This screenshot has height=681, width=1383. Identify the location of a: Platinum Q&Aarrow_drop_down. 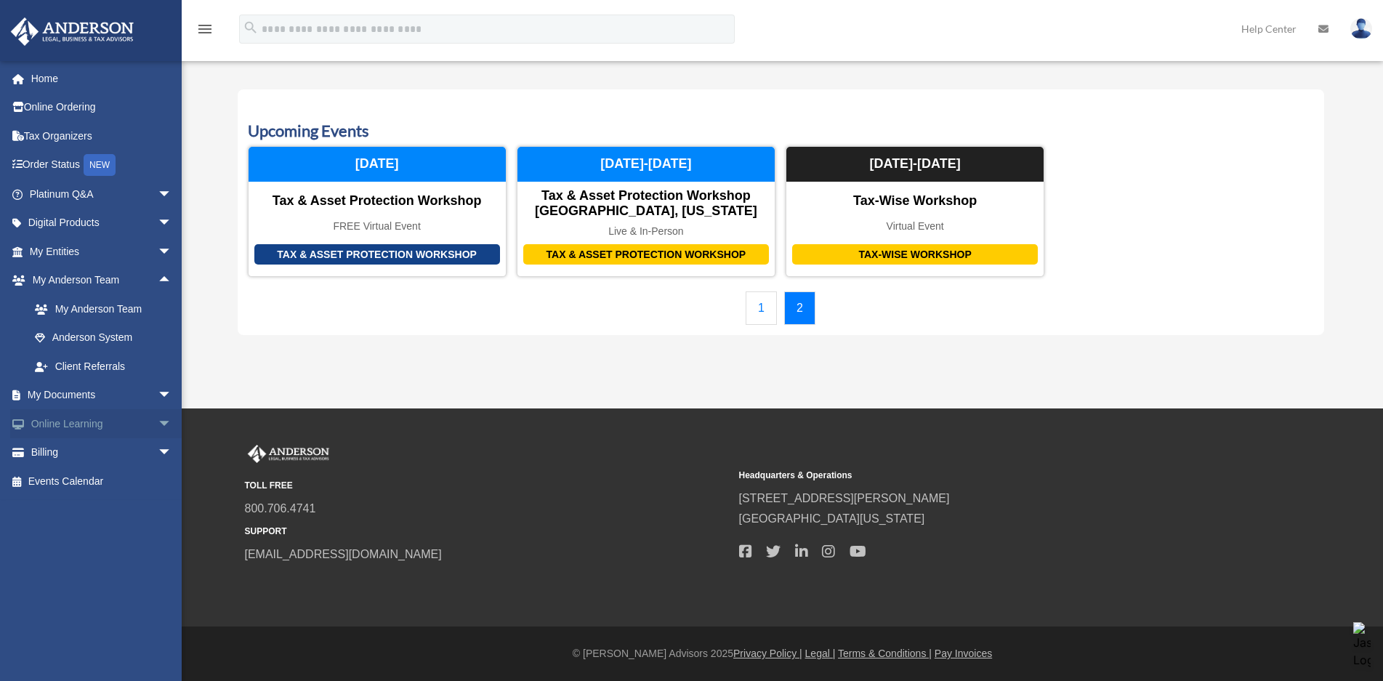
(102, 194).